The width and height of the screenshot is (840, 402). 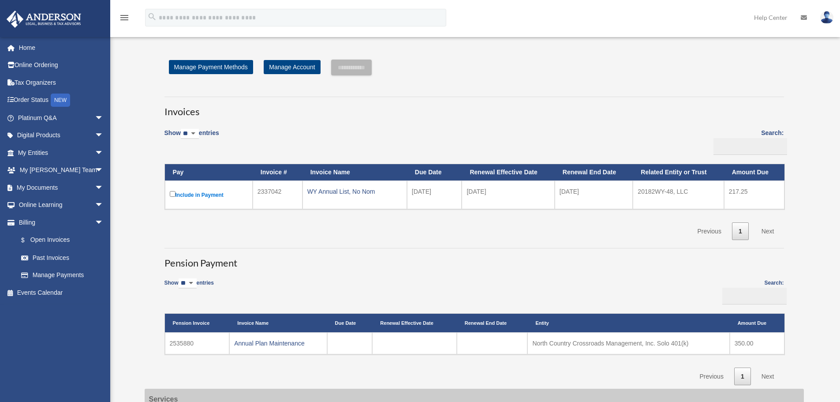 What do you see at coordinates (209, 195) in the screenshot?
I see `label: Include in Payment` at bounding box center [209, 195].